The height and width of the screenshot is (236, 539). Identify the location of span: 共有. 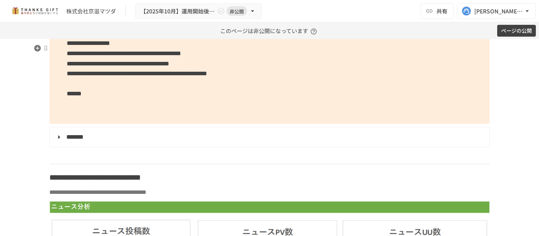
(442, 11).